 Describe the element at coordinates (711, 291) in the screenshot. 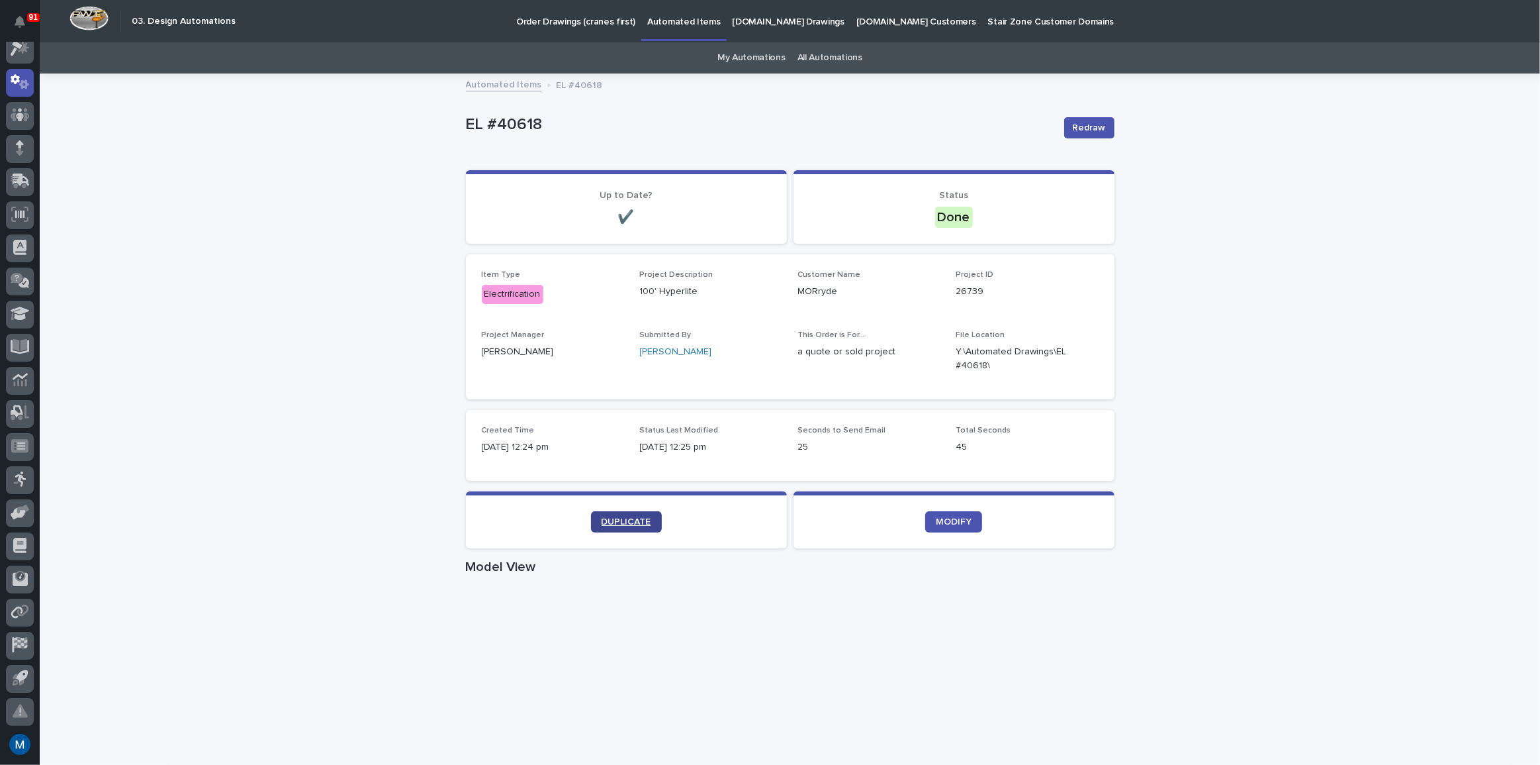

I see `p: 100' Hyperlite` at that location.